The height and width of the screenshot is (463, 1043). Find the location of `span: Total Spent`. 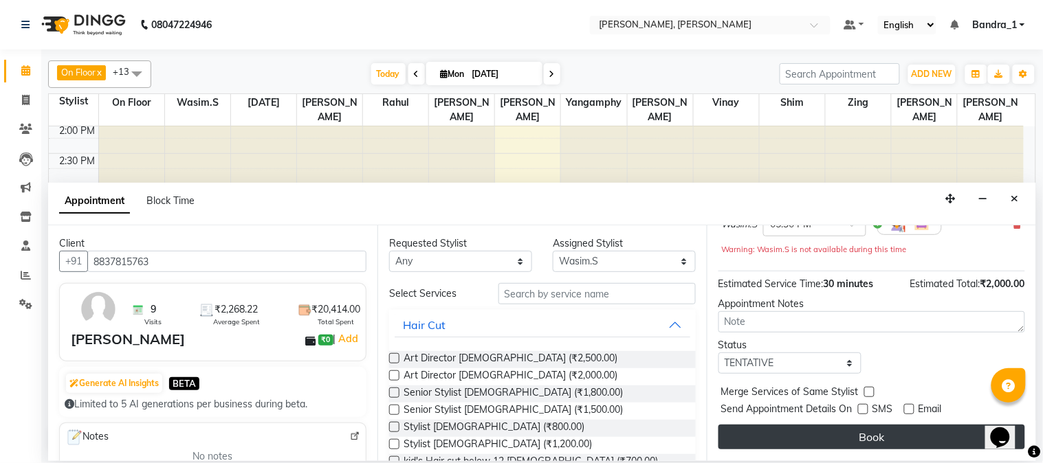

span: Total Spent is located at coordinates (335, 322).